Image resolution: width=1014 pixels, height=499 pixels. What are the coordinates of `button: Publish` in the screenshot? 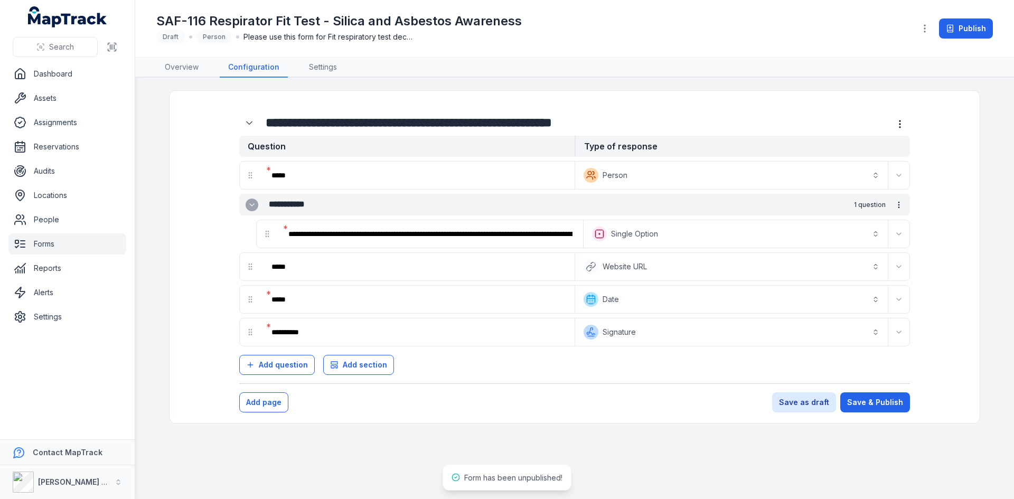 It's located at (966, 29).